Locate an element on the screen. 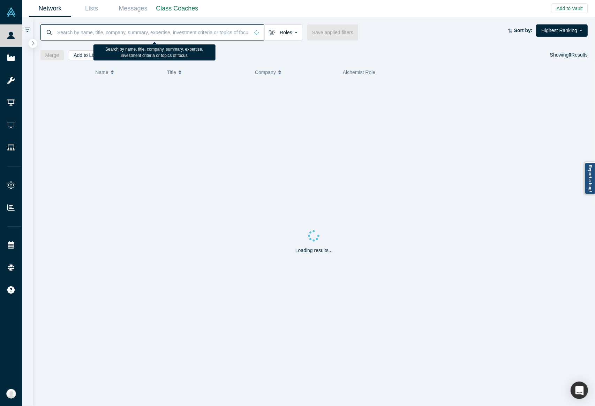 The height and width of the screenshot is (406, 595). a: Class Coaches is located at coordinates (177, 8).